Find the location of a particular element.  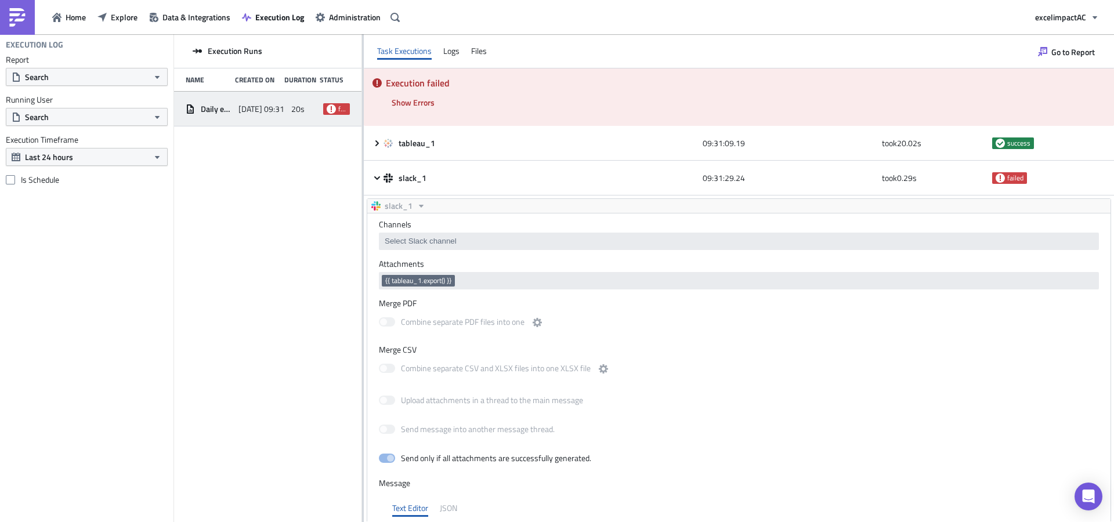

span: {{ tableau_1.export() }} is located at coordinates (418, 281).